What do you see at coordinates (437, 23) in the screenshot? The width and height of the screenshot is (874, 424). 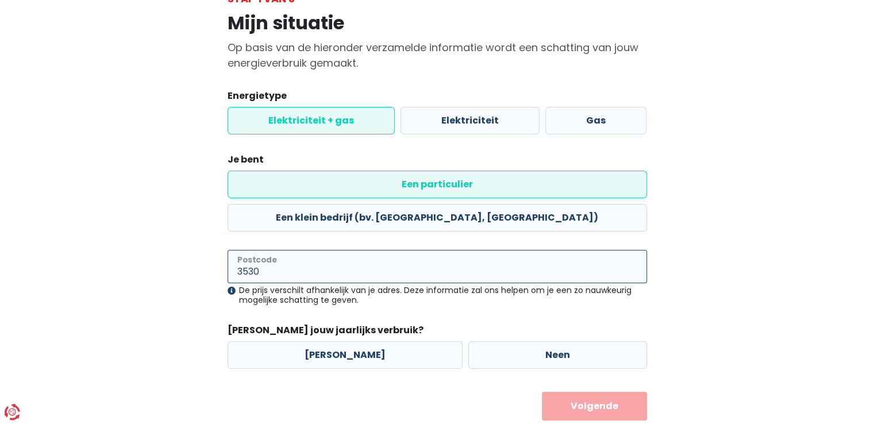 I see `h1: Mijn situatie` at bounding box center [437, 23].